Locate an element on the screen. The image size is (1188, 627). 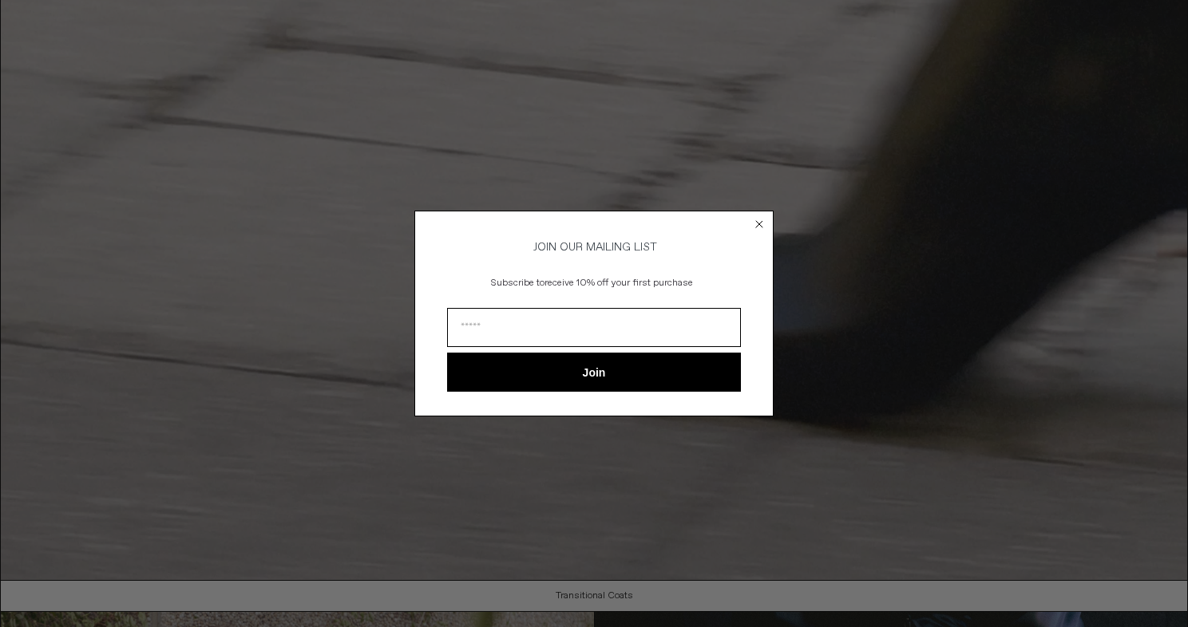
span: JOIN OUR MAILING LIST is located at coordinates (594, 247).